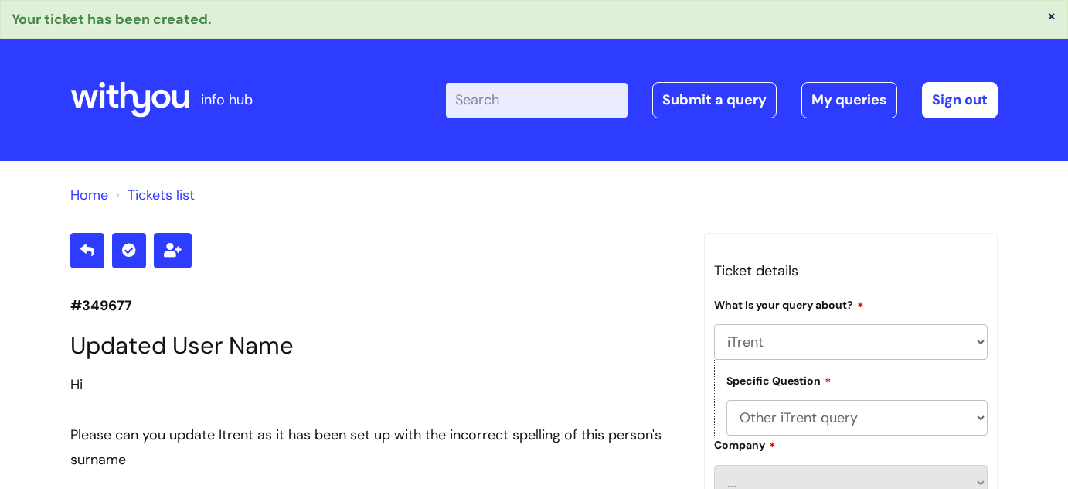 Image resolution: width=1068 pixels, height=489 pixels. I want to click on div: Hi, so click(376, 384).